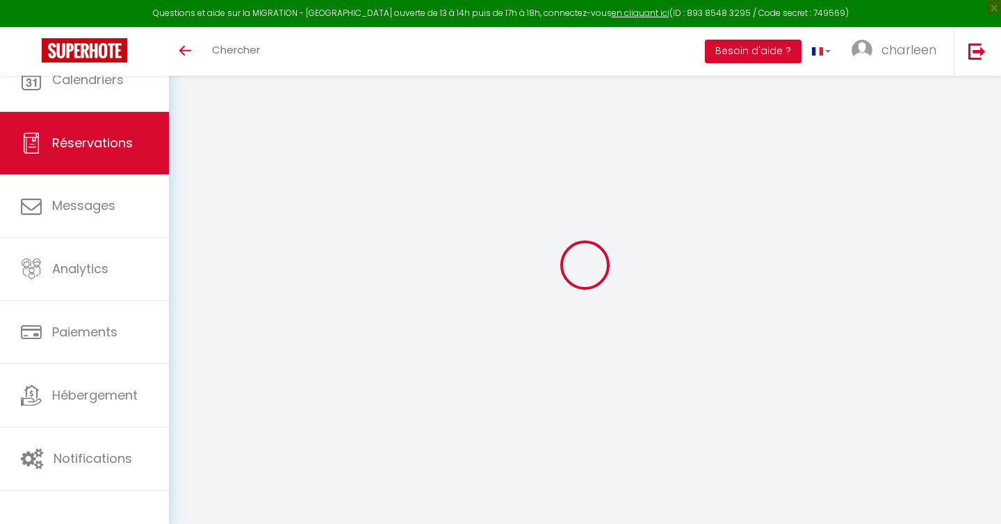  I want to click on button: Besoin d'aide ?, so click(753, 51).